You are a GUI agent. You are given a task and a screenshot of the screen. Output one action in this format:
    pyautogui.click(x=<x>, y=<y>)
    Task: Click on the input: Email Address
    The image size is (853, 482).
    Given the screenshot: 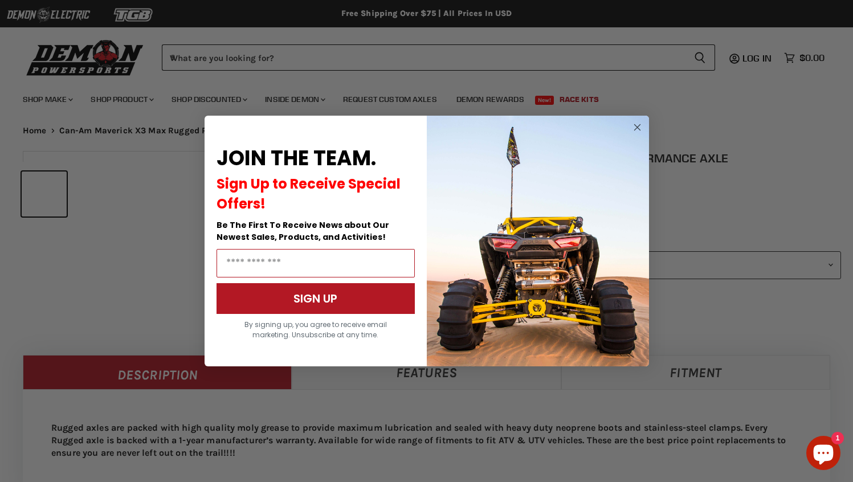 What is the action you would take?
    pyautogui.click(x=316, y=263)
    